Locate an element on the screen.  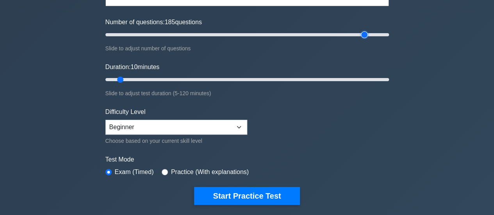
label: Duration: minutes is located at coordinates (132, 67).